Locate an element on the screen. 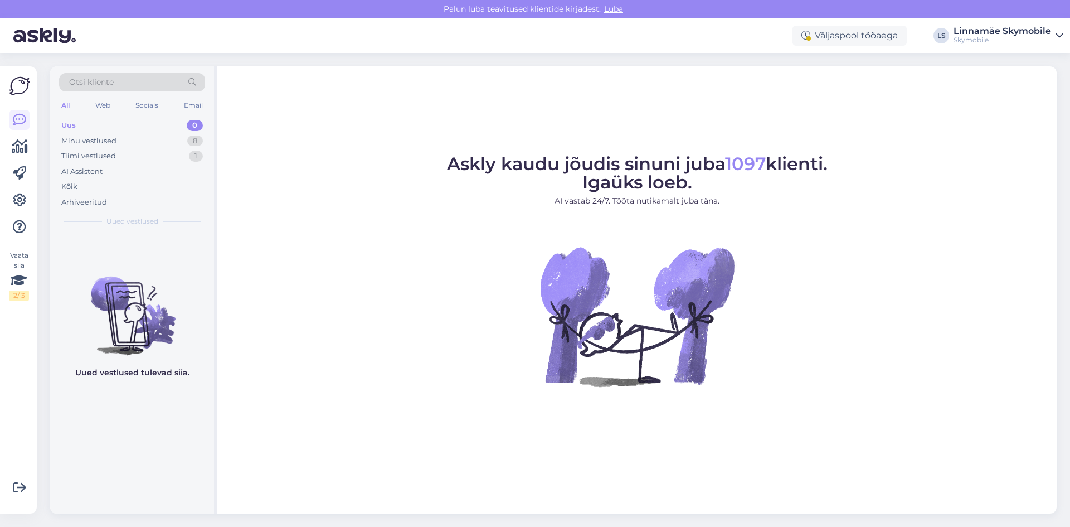 The width and height of the screenshot is (1070, 527). div: 8 is located at coordinates (195, 141).